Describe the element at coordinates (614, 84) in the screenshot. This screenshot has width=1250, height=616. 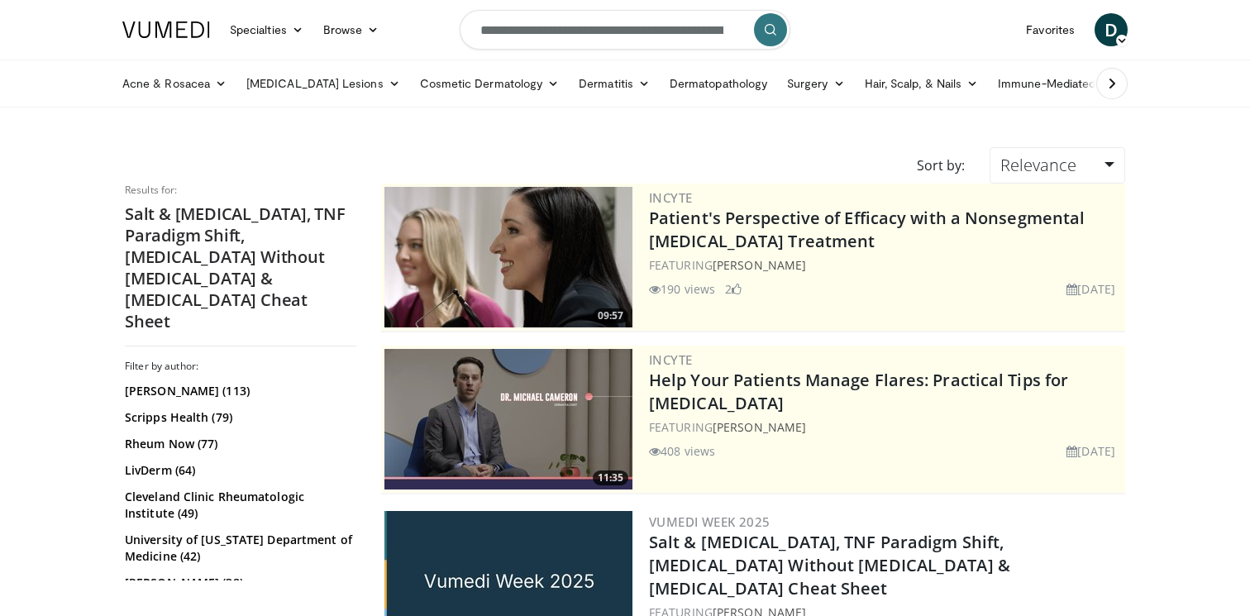
I see `a: Dermatitis` at that location.